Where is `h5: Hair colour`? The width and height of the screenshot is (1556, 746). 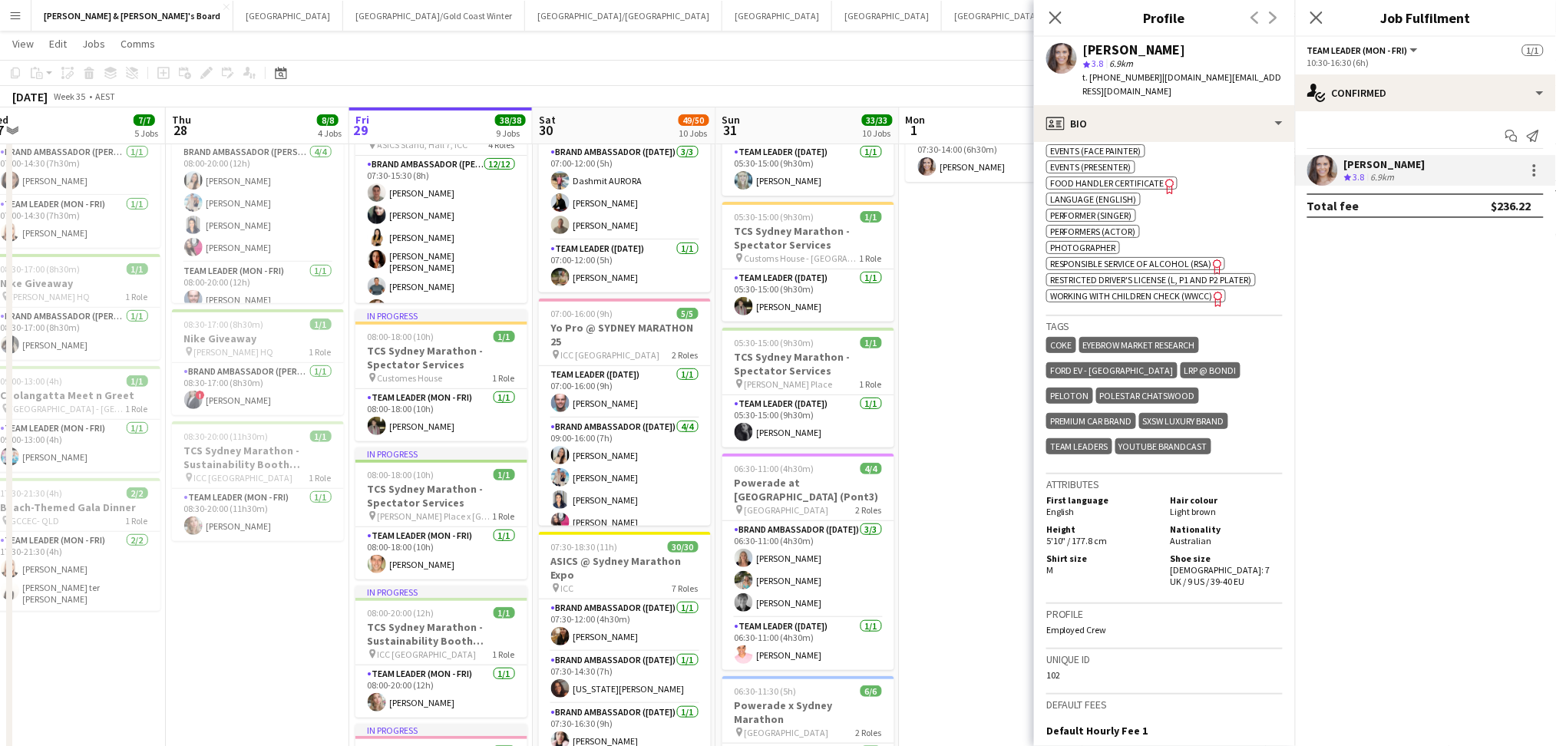 h5: Hair colour is located at coordinates (1226, 500).